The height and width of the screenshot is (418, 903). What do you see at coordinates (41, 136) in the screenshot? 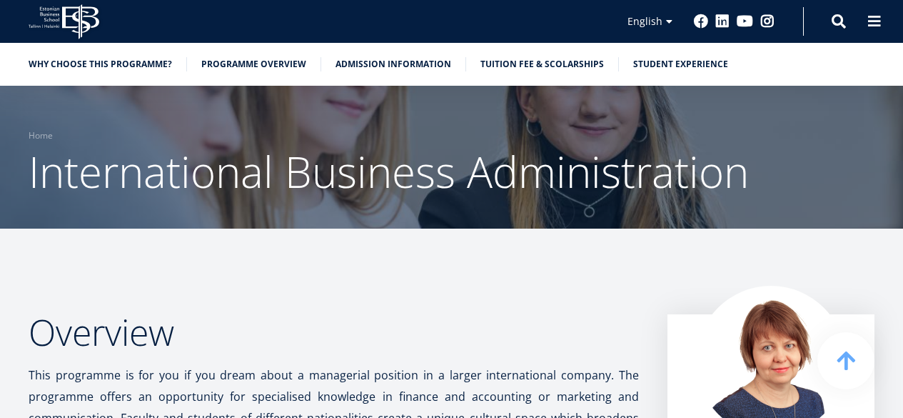
I see `a: Home` at bounding box center [41, 136].